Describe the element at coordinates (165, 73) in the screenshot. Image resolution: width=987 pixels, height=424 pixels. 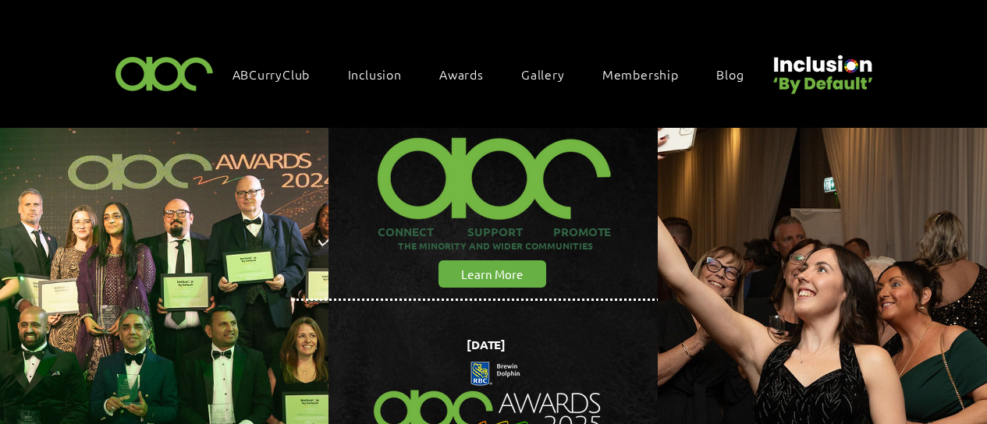
I see `img: ABC-Logo-Blank-Background-01-01-2.png` at that location.